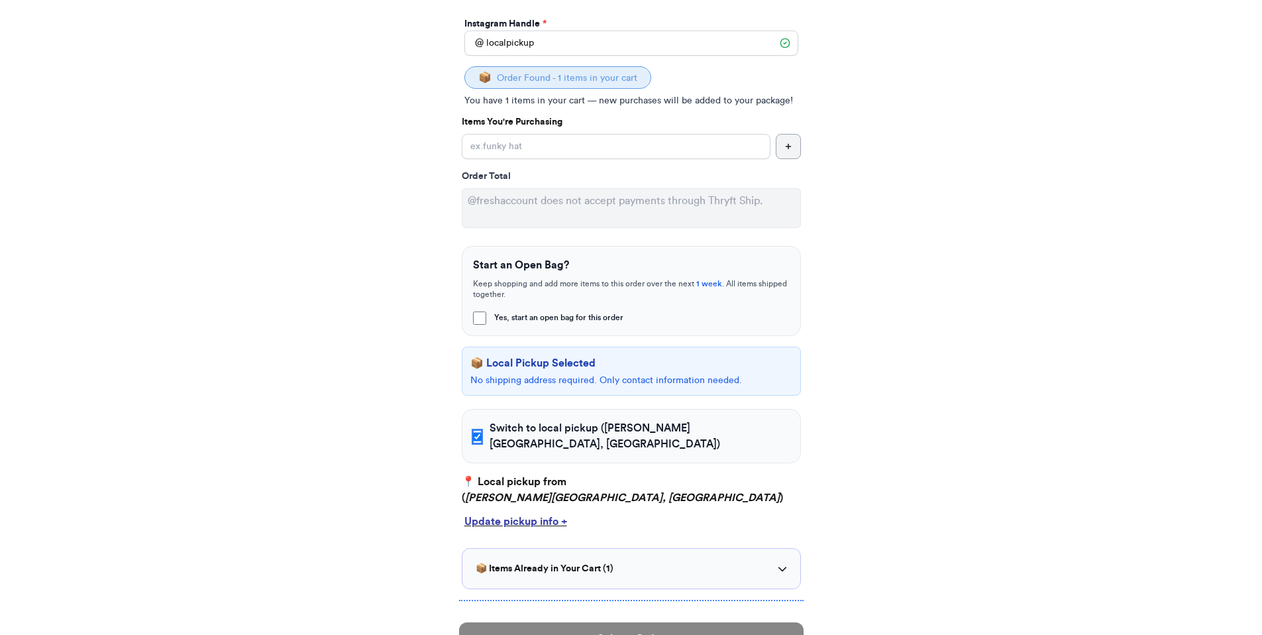 This screenshot has height=635, width=1262. What do you see at coordinates (631, 490) in the screenshot?
I see `p: 📍 Local pickup from ( )` at bounding box center [631, 490].